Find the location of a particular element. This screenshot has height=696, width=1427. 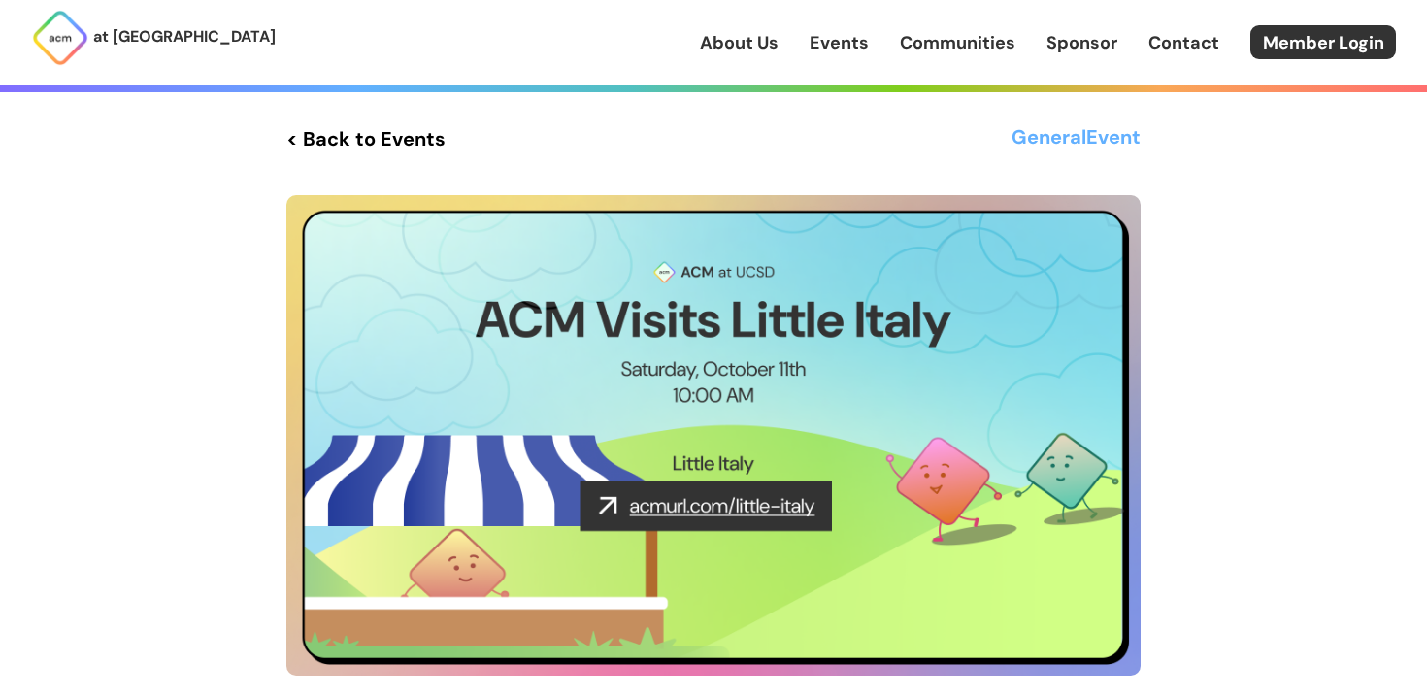

a: Member Login is located at coordinates (1323, 42).